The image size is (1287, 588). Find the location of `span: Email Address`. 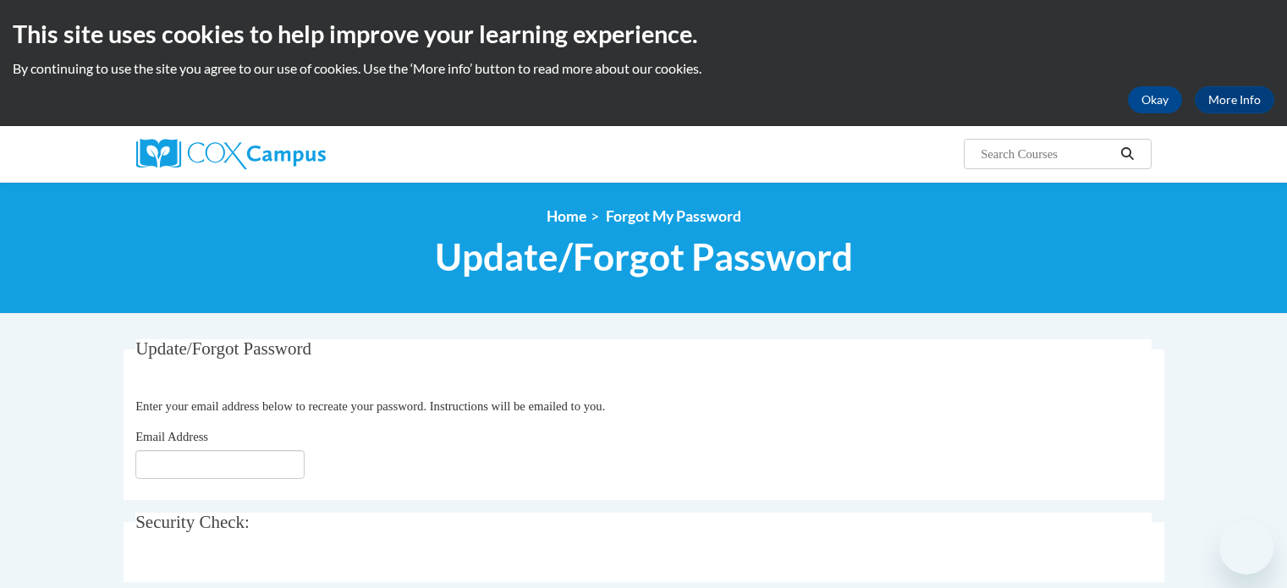

span: Email Address is located at coordinates (172, 437).